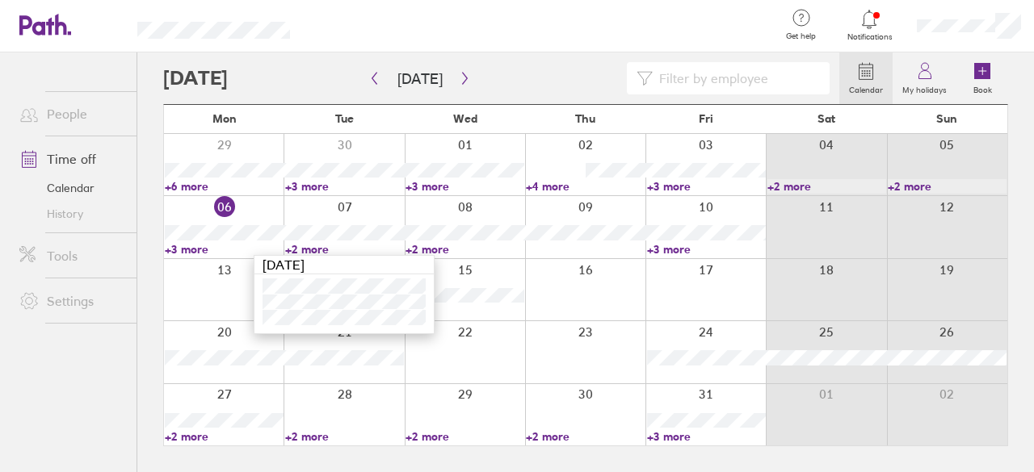 This screenshot has width=1034, height=472. Describe the element at coordinates (706, 119) in the screenshot. I see `span: Fri` at that location.